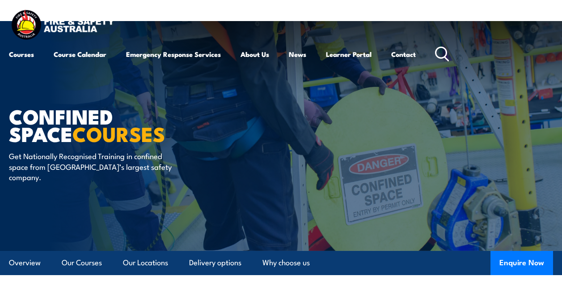  I want to click on a: Our Courses, so click(82, 262).